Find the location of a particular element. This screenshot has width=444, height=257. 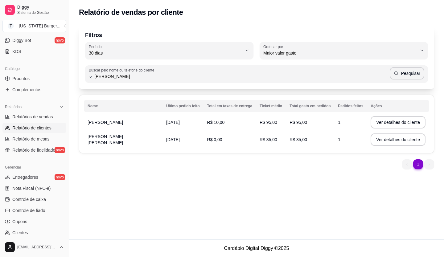

a: Entregadoresnovo is located at coordinates (34, 177).